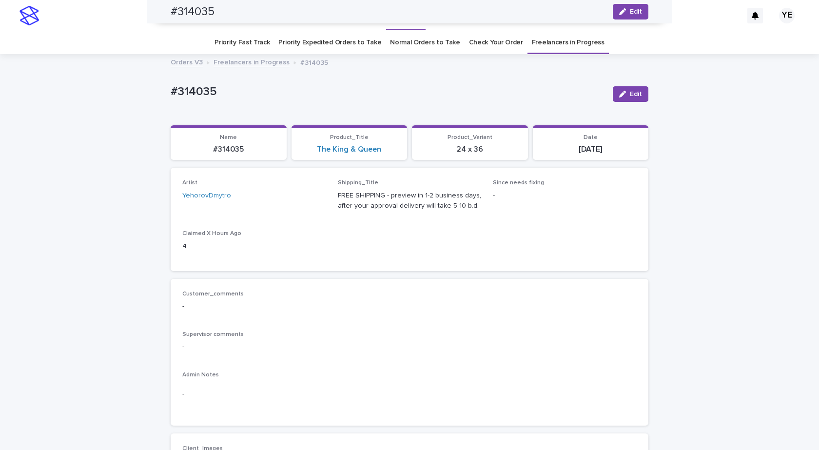 This screenshot has width=819, height=450. What do you see at coordinates (591, 138) in the screenshot?
I see `span: Date` at bounding box center [591, 138].